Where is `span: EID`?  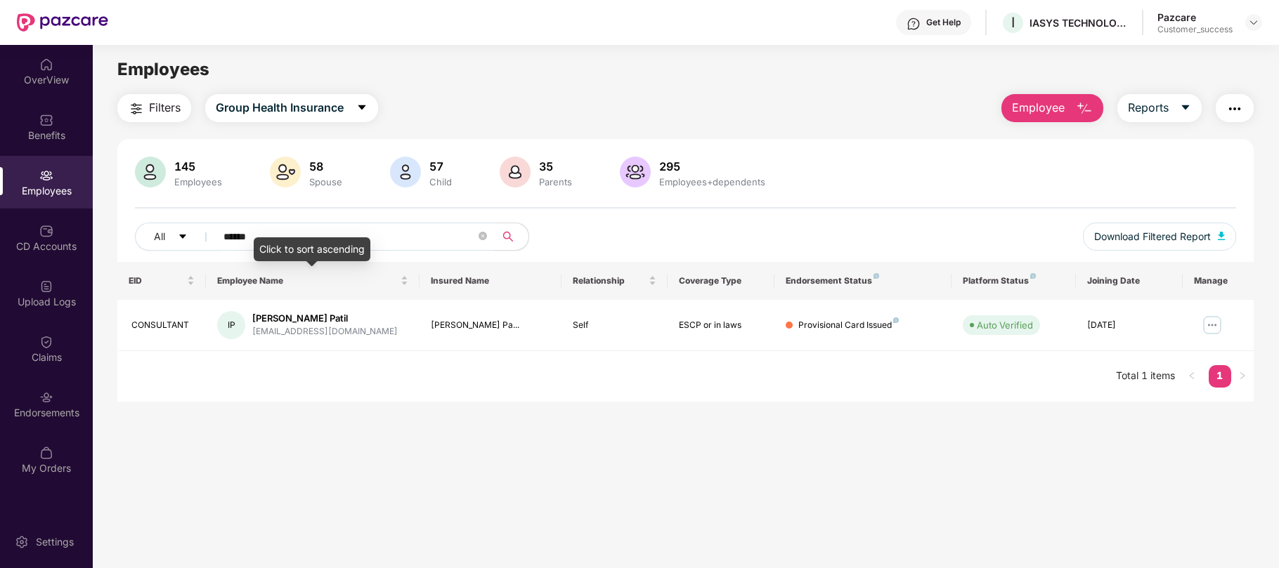 span: EID is located at coordinates (156, 281).